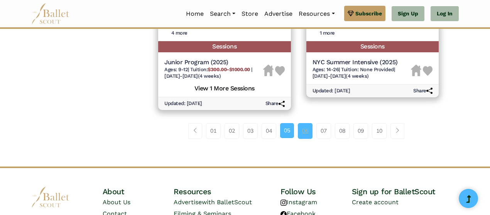 This screenshot has height=215, width=490. Describe the element at coordinates (138, 192) in the screenshot. I see `h4: About` at that location.